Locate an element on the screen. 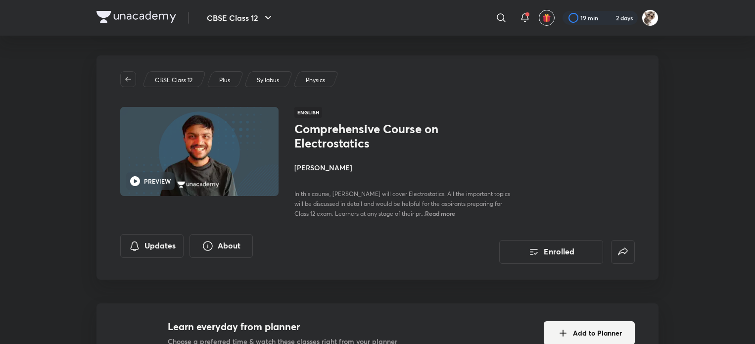 The height and width of the screenshot is (344, 755). h4: Learn everyday from planner is located at coordinates (283, 327).